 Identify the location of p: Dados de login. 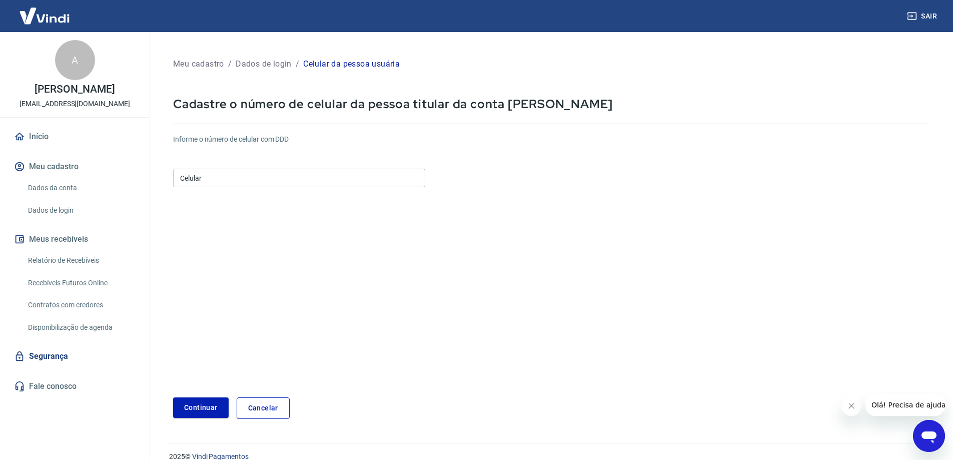
(264, 64).